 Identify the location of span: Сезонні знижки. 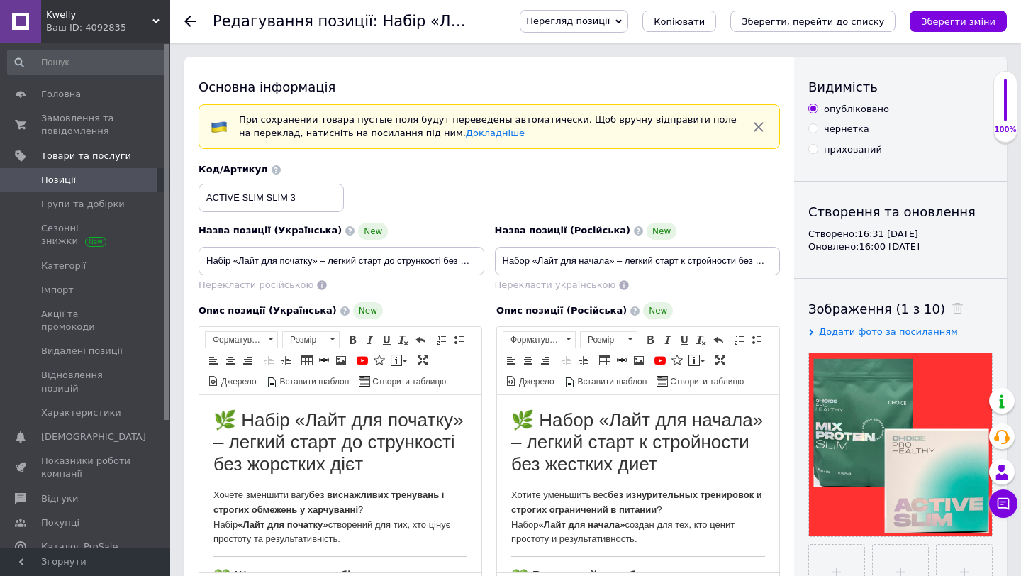
(86, 235).